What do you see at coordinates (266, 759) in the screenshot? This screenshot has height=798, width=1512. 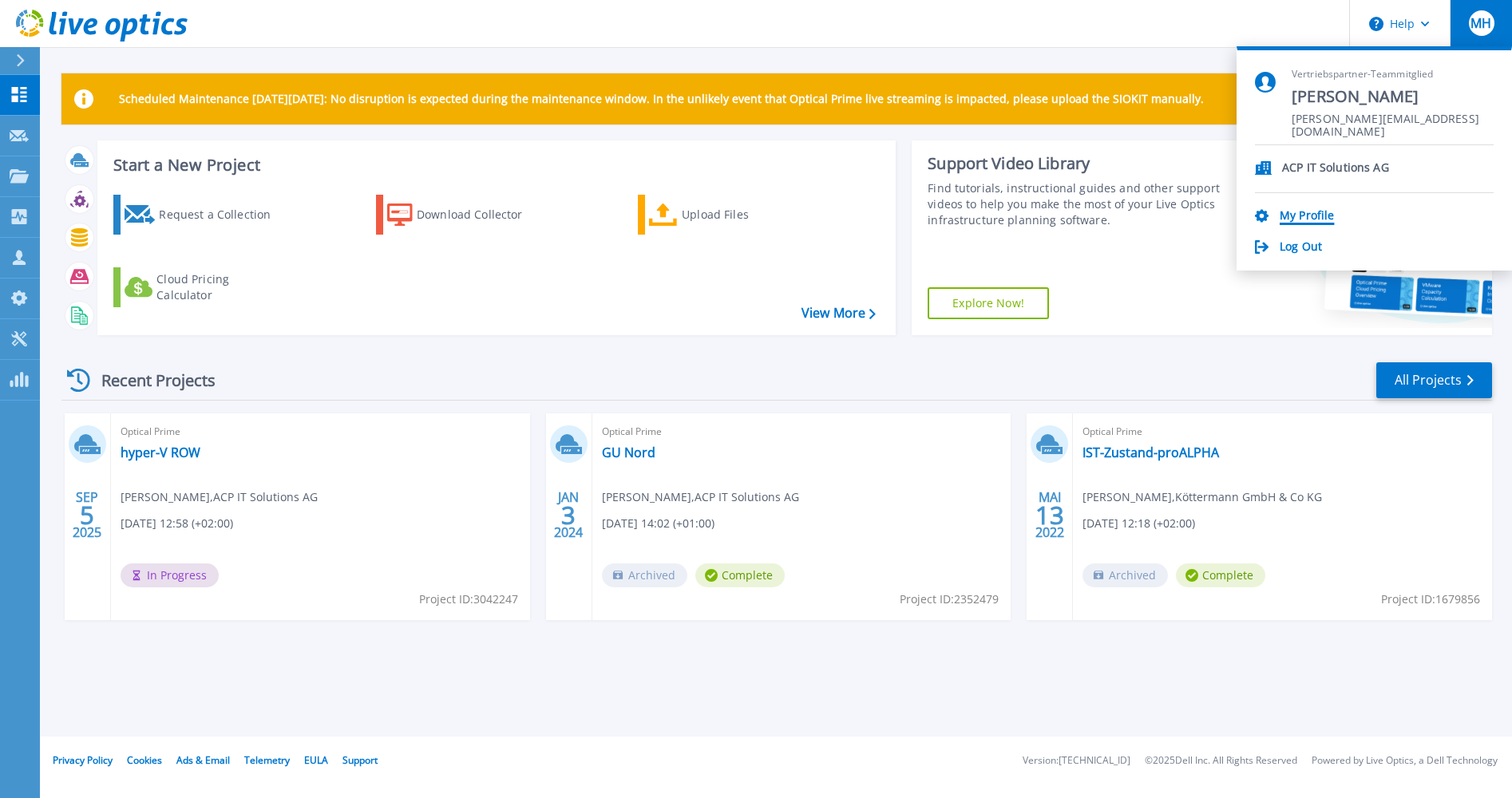 I see `a: Telemetry` at bounding box center [266, 759].